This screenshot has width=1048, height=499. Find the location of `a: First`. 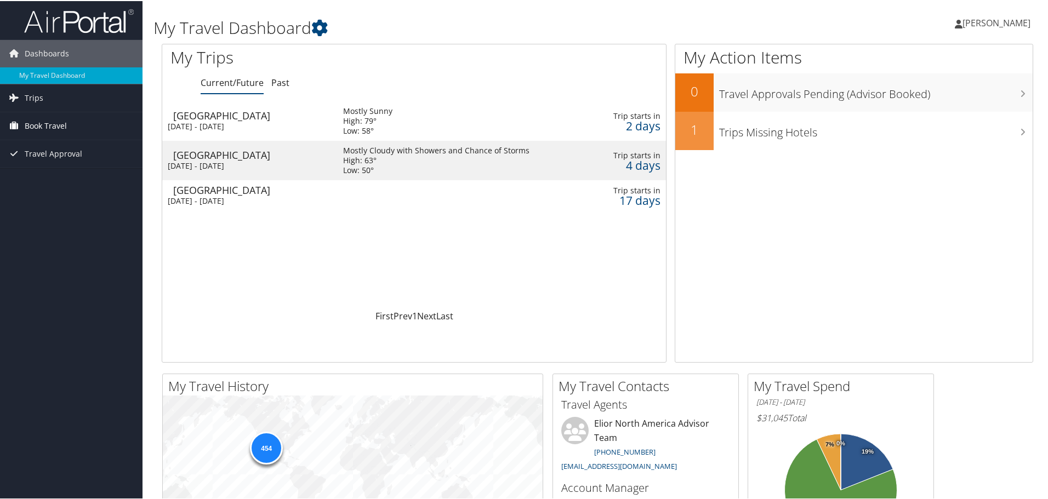

a: First is located at coordinates (384, 315).